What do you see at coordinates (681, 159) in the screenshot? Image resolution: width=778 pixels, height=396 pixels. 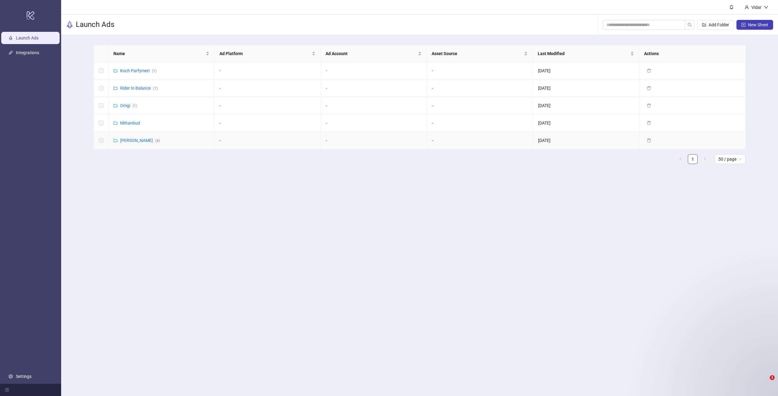 I see `li: Previous Page` at bounding box center [681, 159].